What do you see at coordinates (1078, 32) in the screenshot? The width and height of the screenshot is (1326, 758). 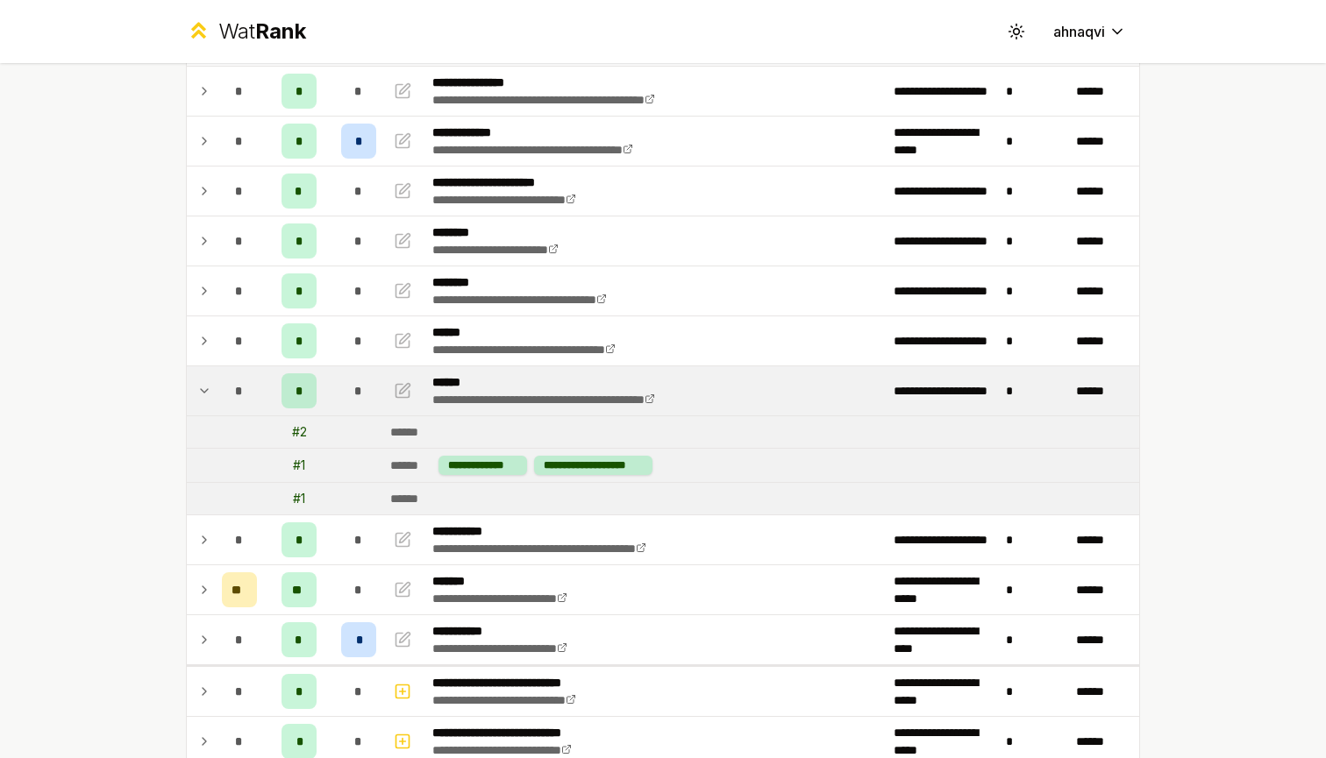 I see `span: ahnaqvi` at bounding box center [1078, 32].